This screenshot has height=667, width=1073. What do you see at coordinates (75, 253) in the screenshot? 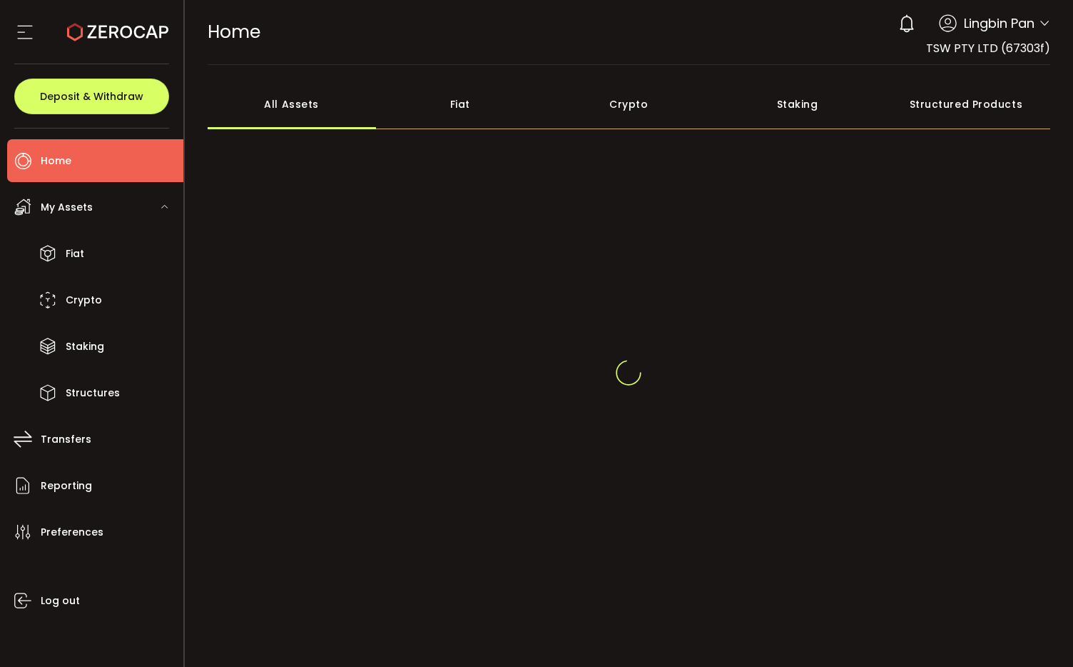
I see `span: Fiat` at bounding box center [75, 253].